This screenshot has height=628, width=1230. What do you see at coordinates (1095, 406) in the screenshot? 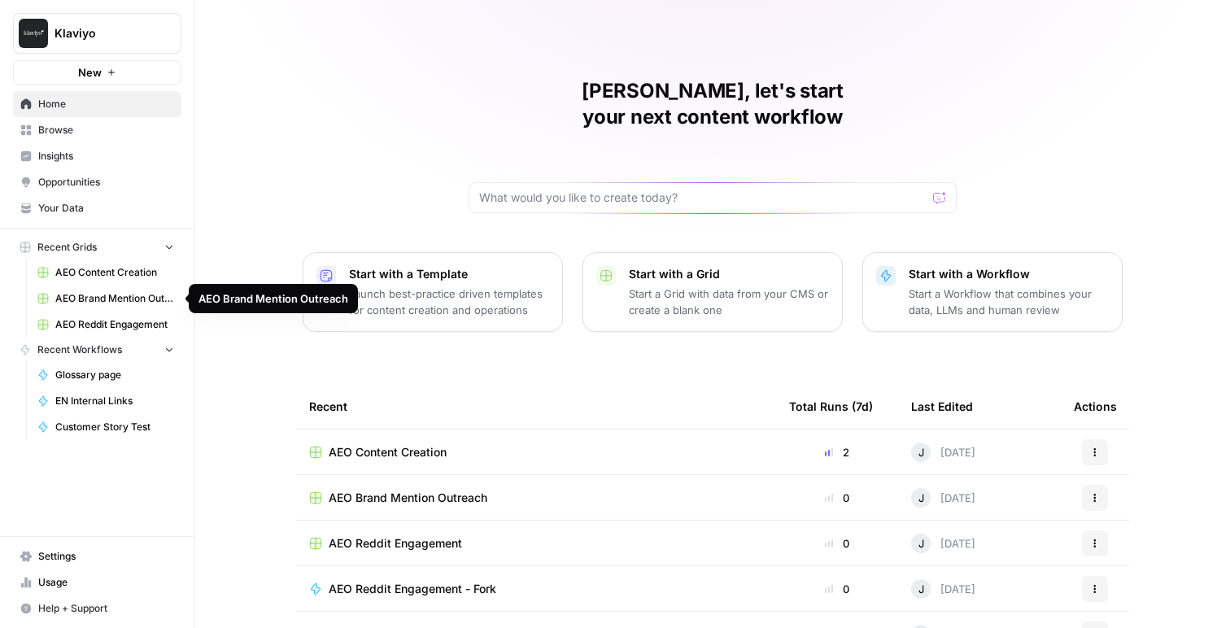
I see `div: Actions` at bounding box center [1095, 406].